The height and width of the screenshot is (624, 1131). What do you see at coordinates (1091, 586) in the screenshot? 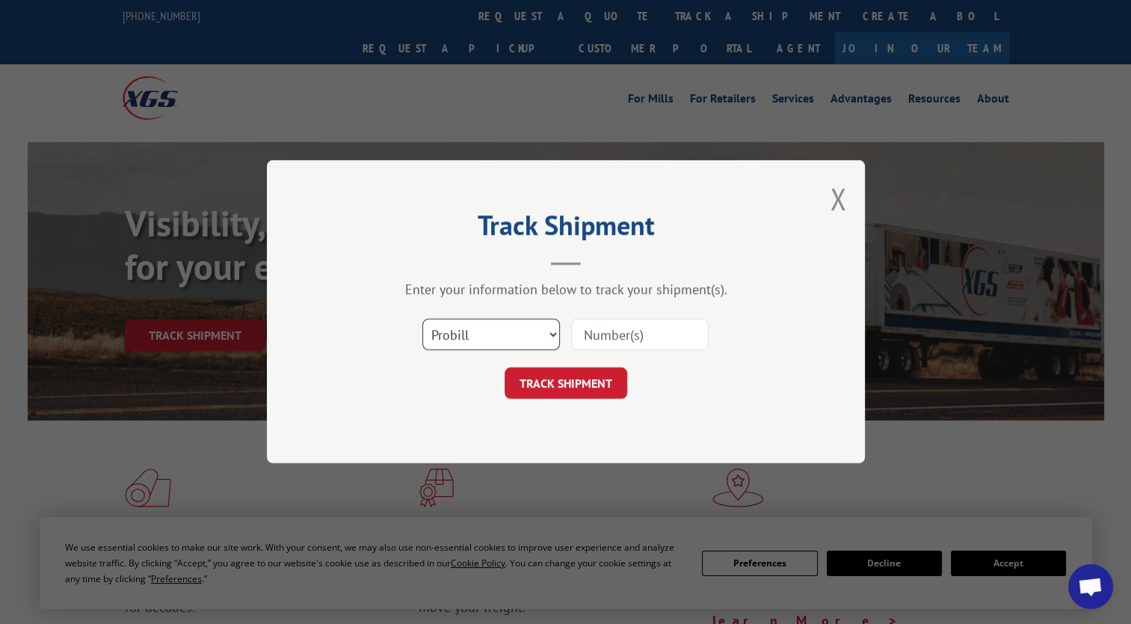
I see `div: Open chat` at bounding box center [1091, 586].